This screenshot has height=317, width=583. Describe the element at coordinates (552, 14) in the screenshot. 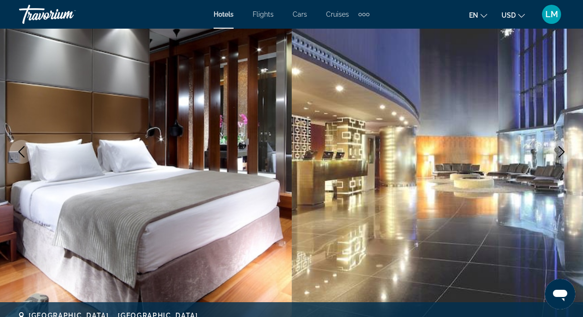

I see `button: User Menu` at that location.